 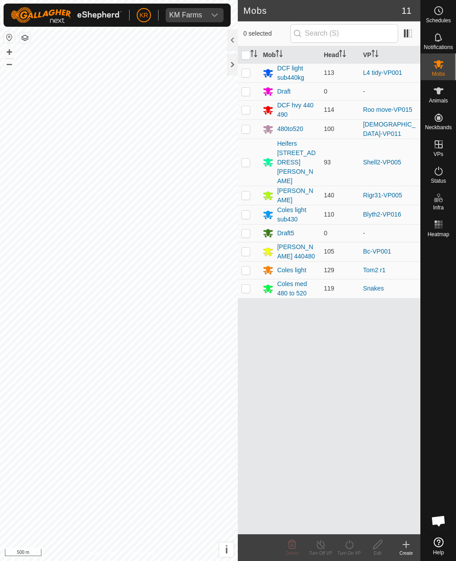 I want to click on span: 113, so click(x=329, y=73).